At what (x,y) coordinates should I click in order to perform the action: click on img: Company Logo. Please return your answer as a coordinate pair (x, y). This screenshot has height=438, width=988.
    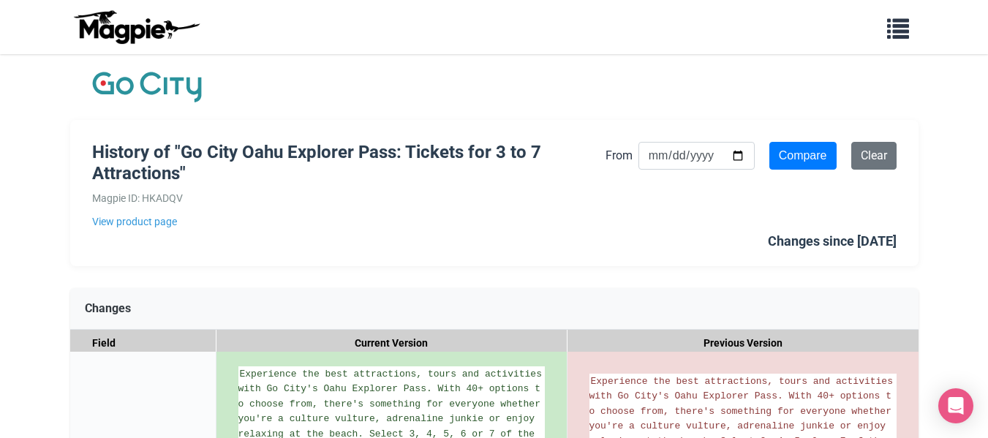
    Looking at the image, I should click on (147, 87).